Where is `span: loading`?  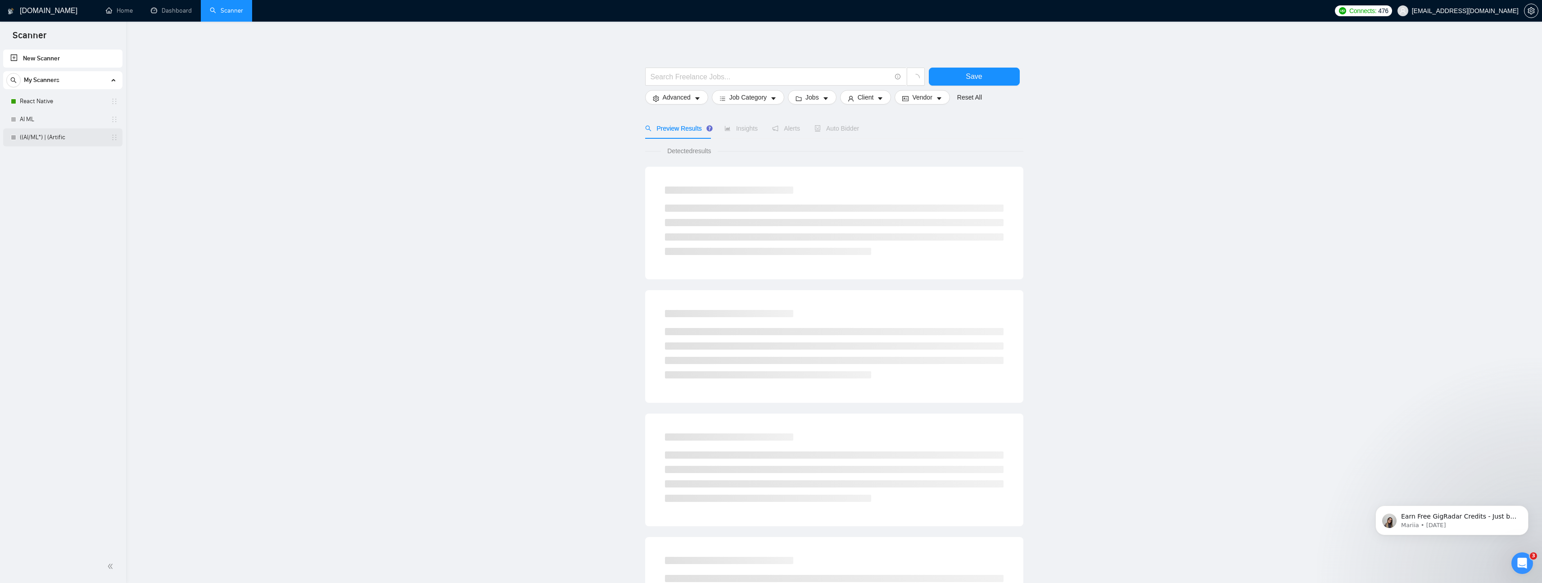
span: loading is located at coordinates (916, 78).